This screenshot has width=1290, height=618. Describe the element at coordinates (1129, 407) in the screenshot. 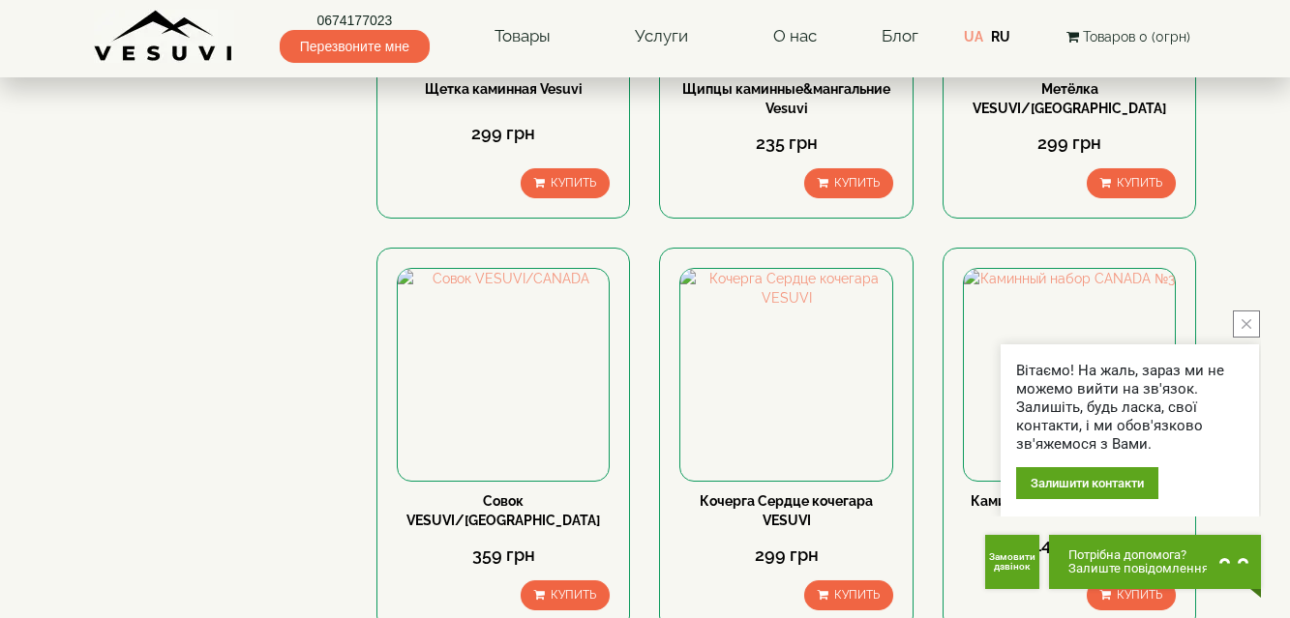

I see `div: Вітаємо! На жаль, зараз ми не можемо вийти на зв'язок. Залишіть, будь ласка, свої контакти, і ми ...` at that location.